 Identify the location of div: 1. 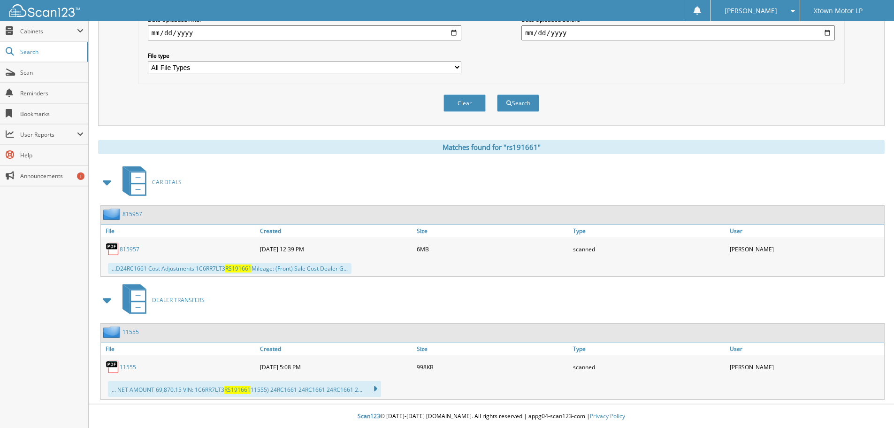
(81, 176).